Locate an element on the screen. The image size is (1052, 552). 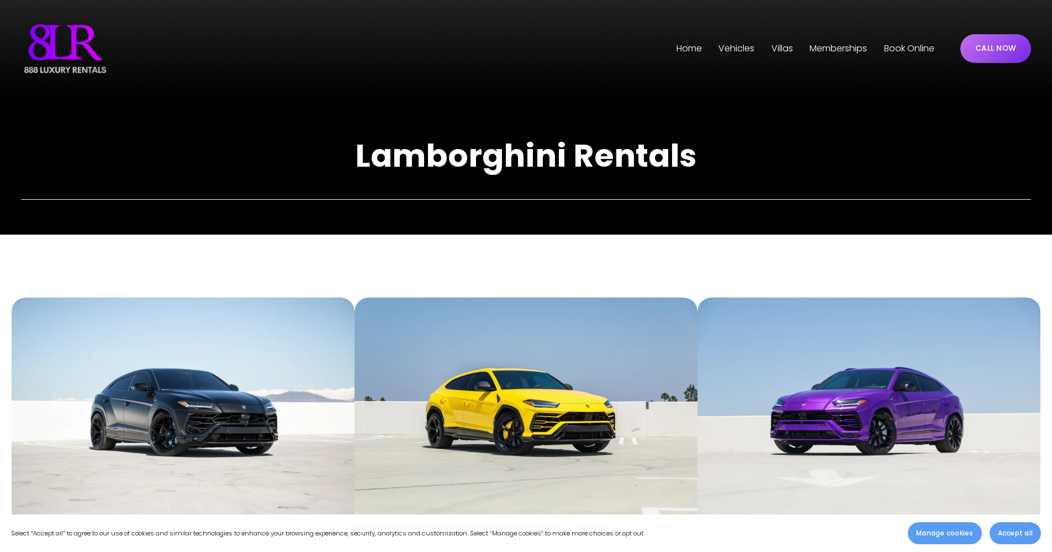
a: CALL NOW is located at coordinates (996, 49).